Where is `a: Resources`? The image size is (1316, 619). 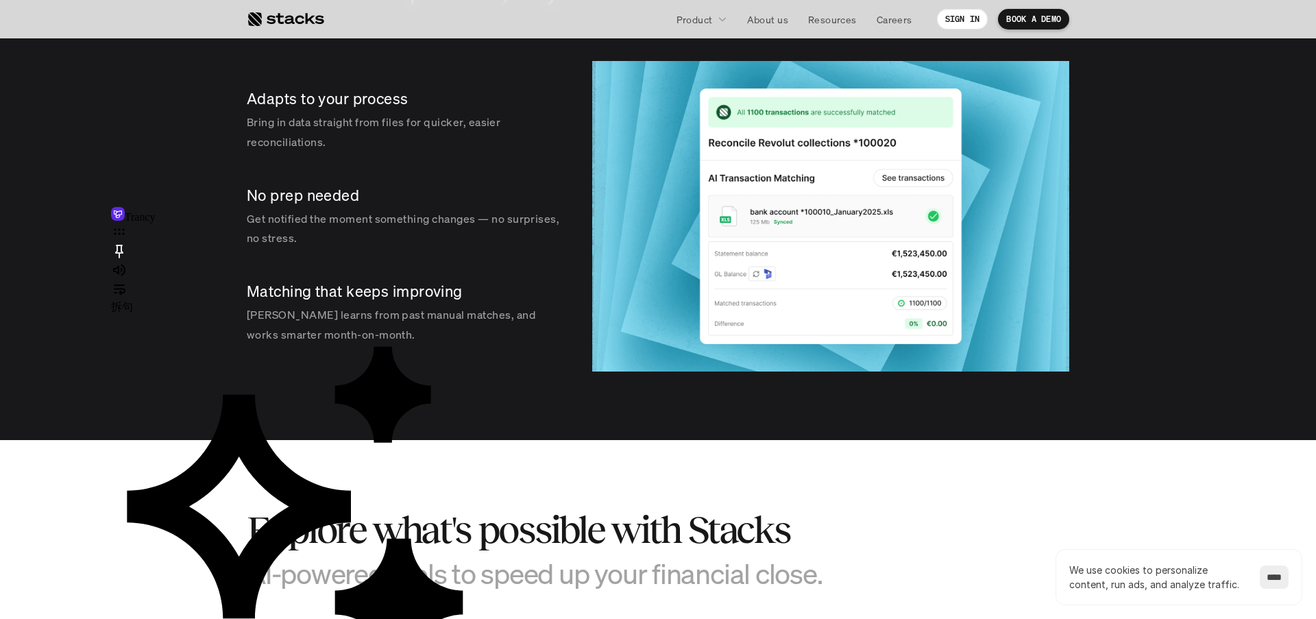 a: Resources is located at coordinates (832, 19).